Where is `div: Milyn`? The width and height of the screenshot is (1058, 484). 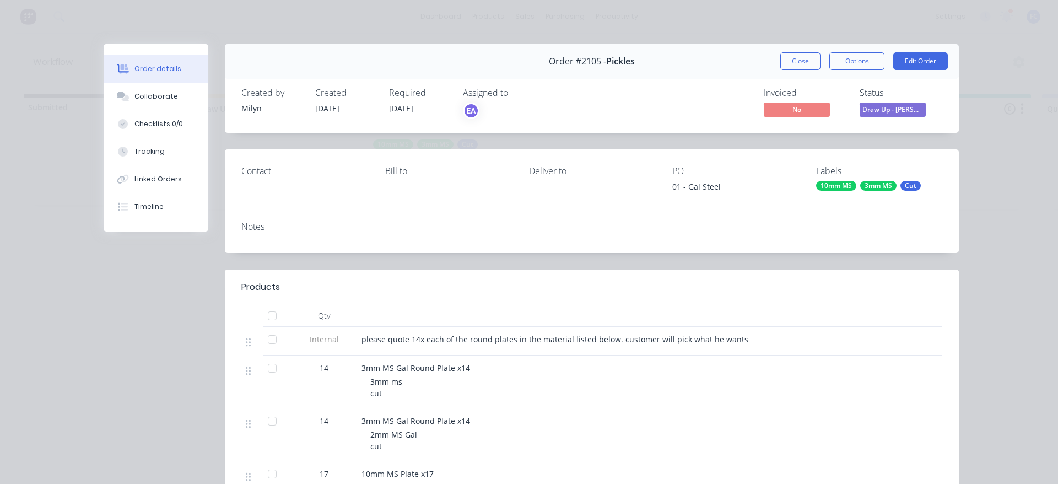
div: Milyn is located at coordinates (272, 108).